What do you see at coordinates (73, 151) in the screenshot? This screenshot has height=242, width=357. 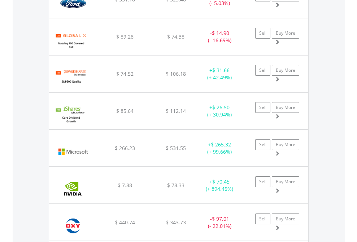 I see `img: EQU.US.MSFT.png` at bounding box center [73, 151].